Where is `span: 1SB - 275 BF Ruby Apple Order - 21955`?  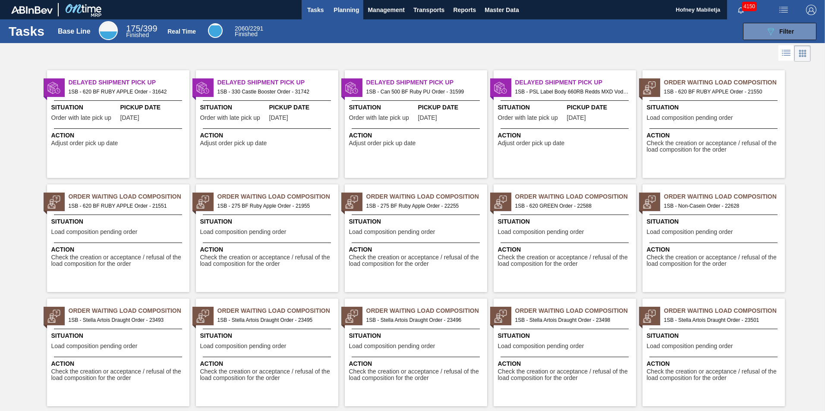 span: 1SB - 275 BF Ruby Apple Order - 21955 is located at coordinates (274, 206).